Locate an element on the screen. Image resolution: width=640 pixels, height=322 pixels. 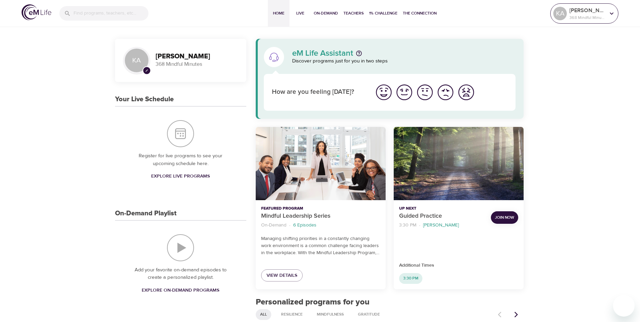
span: All is located at coordinates (263, 314).